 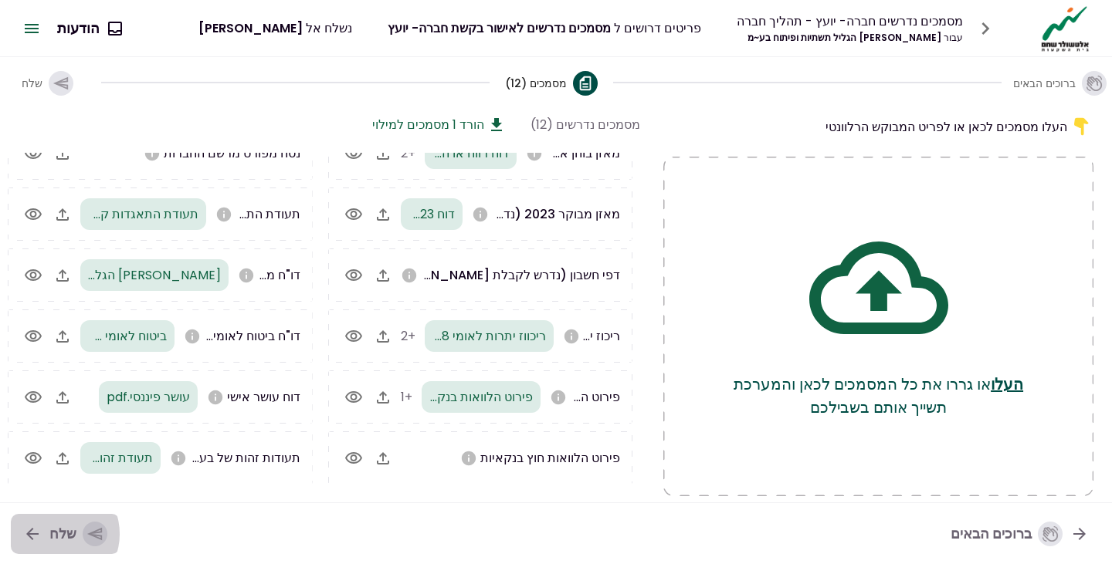 What do you see at coordinates (246, 276) in the screenshot?
I see `svg: אנא העלו דו"ח מע"מ (ESNA) משנת 2023 ועד היום` at bounding box center [246, 276].